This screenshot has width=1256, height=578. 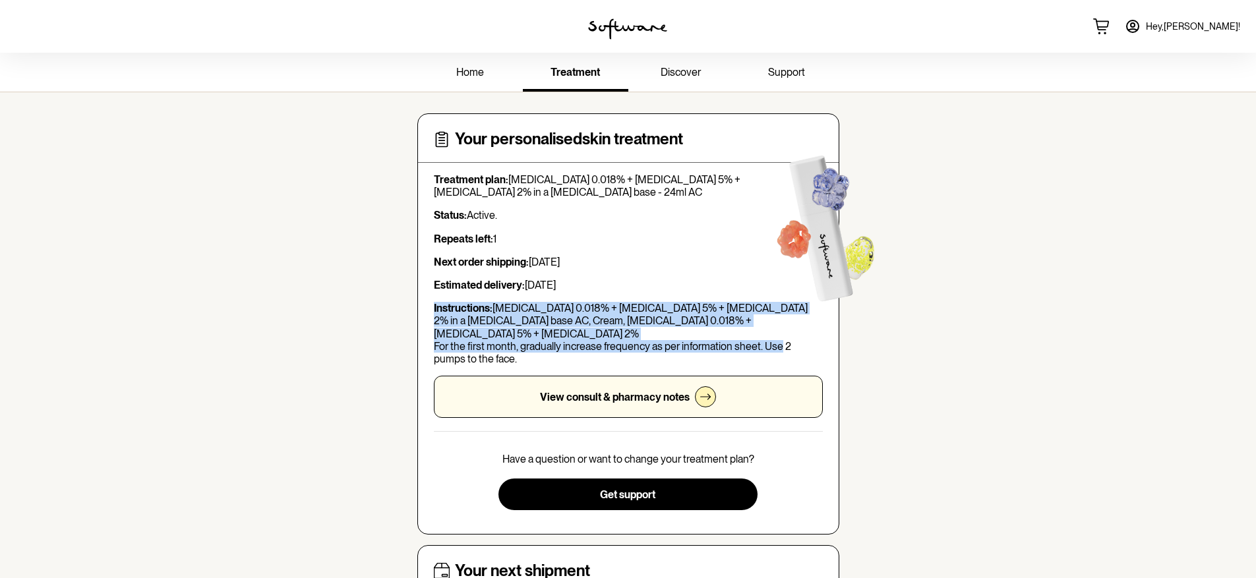 I want to click on strong: Instructions:, so click(x=463, y=308).